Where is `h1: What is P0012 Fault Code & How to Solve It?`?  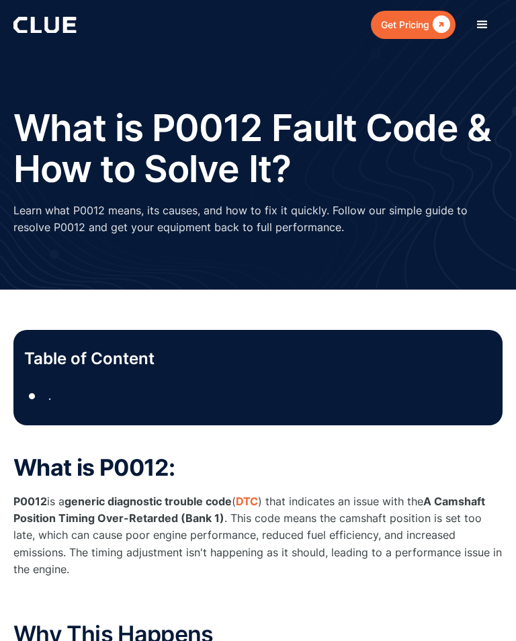 h1: What is P0012 Fault Code & How to Solve It? is located at coordinates (258, 148).